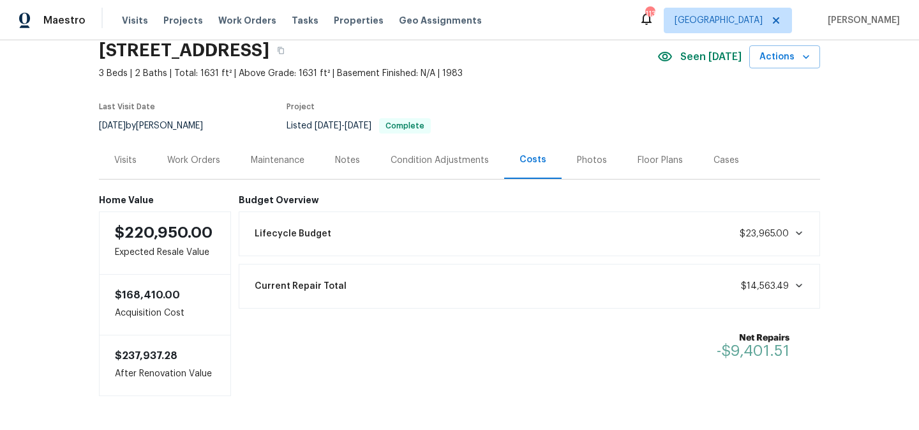  What do you see at coordinates (533, 160) in the screenshot?
I see `div: Costs` at bounding box center [533, 160].